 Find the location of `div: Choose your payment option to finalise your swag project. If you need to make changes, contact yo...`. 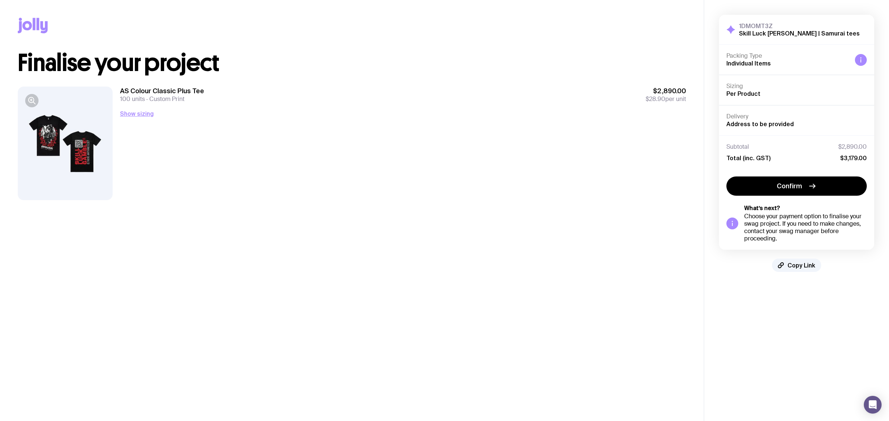

div: Choose your payment option to finalise your swag project. If you need to make changes, contact yo... is located at coordinates (805, 228).